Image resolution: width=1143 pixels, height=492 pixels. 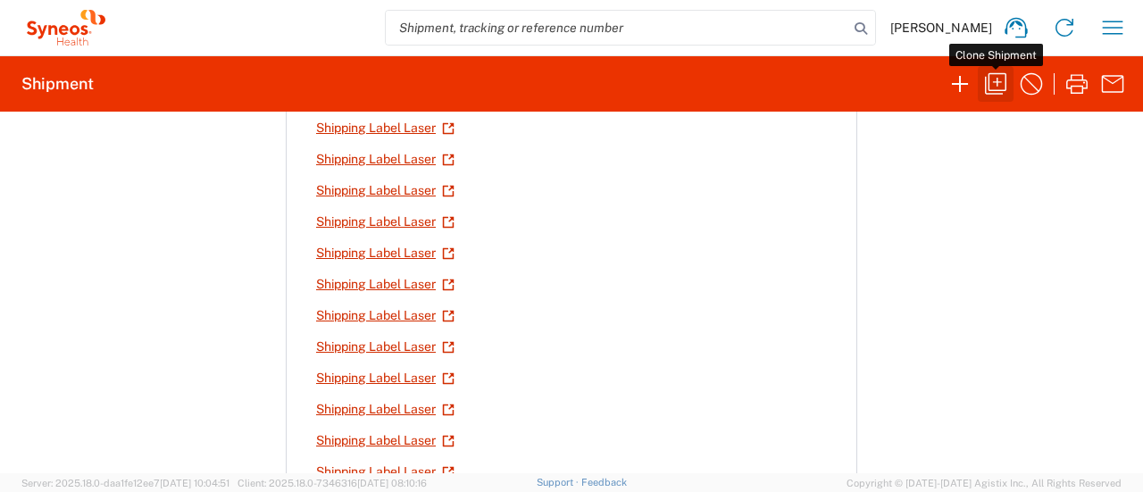 I want to click on span: Client: 2025.18.0-7346316, so click(x=332, y=483).